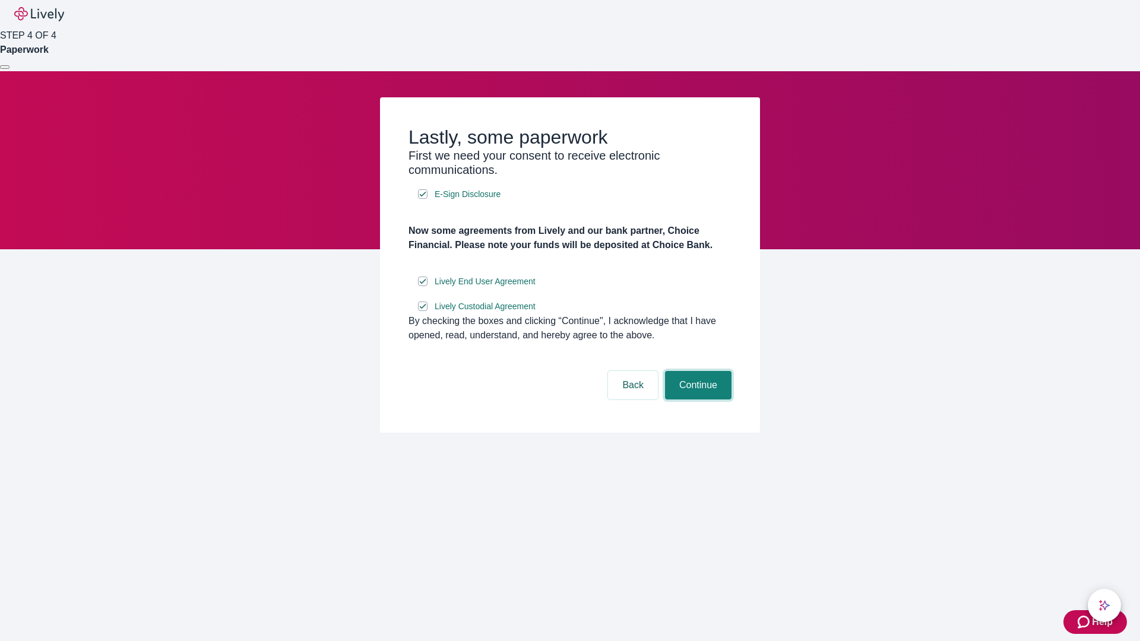  I want to click on span: Help, so click(1102, 622).